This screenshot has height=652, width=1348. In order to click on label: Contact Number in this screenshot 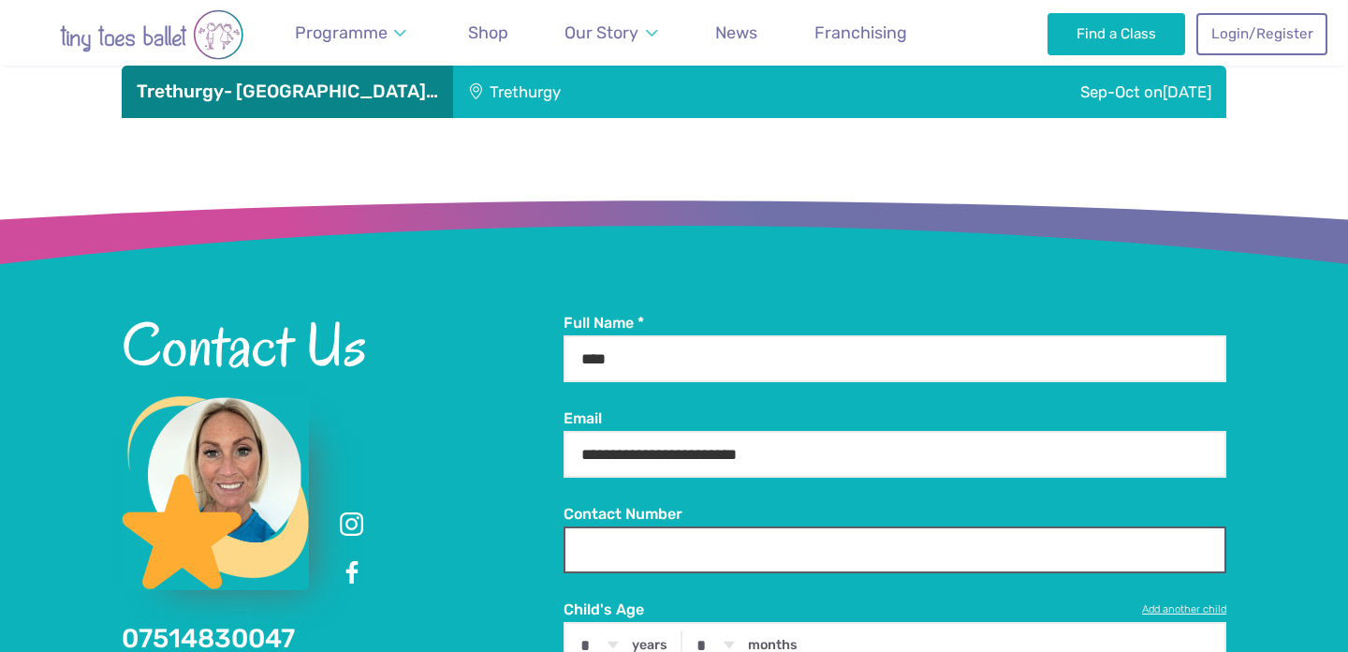, I will do `click(895, 514)`.